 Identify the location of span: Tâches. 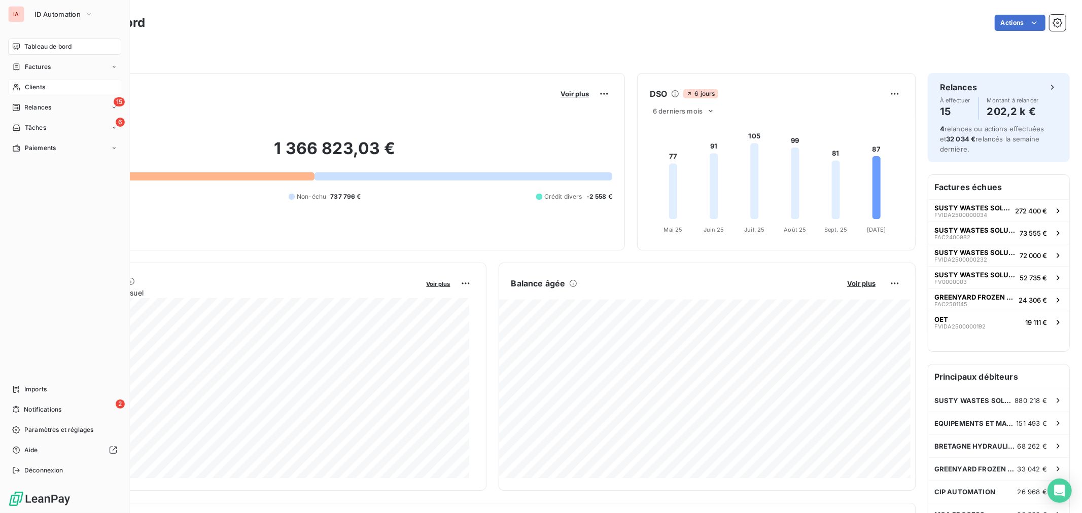
(36, 128).